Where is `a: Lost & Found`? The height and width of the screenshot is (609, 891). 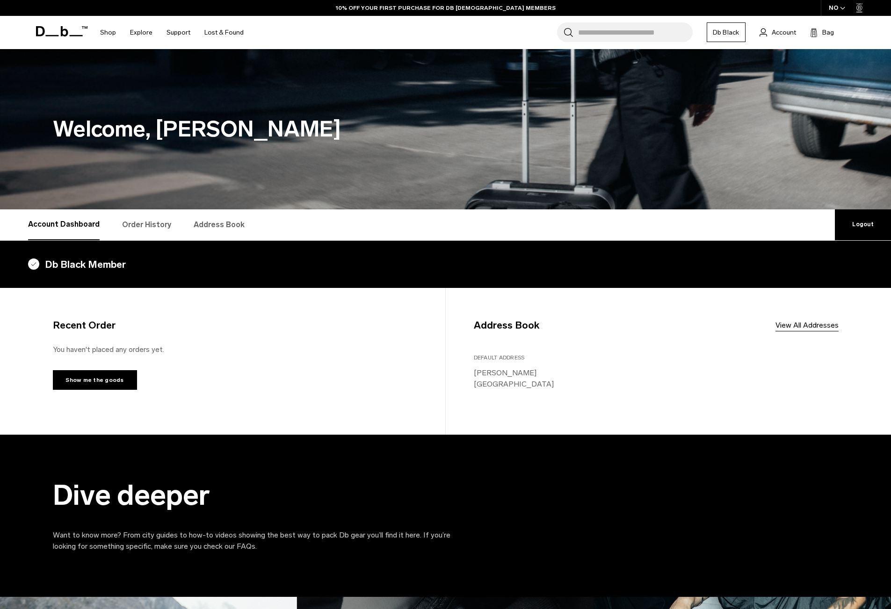 a: Lost & Found is located at coordinates (224, 32).